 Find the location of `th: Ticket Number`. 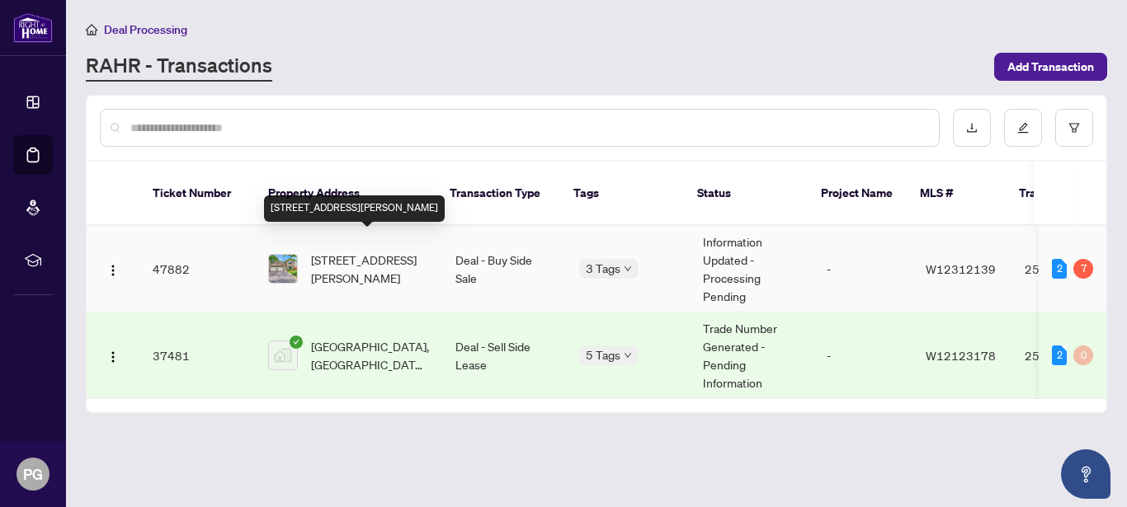

th: Ticket Number is located at coordinates (197, 194).